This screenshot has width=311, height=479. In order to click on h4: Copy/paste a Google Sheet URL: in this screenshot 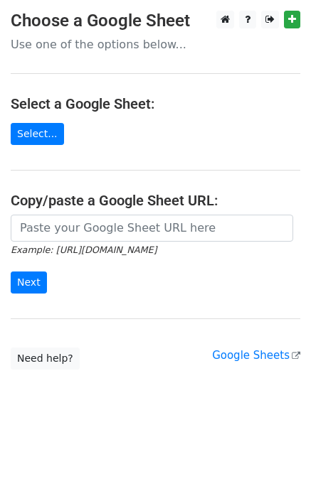, I will do `click(155, 200)`.